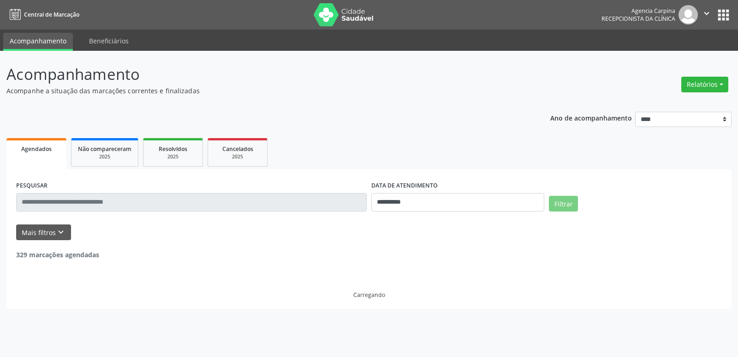  I want to click on span: Não compareceram, so click(105, 149).